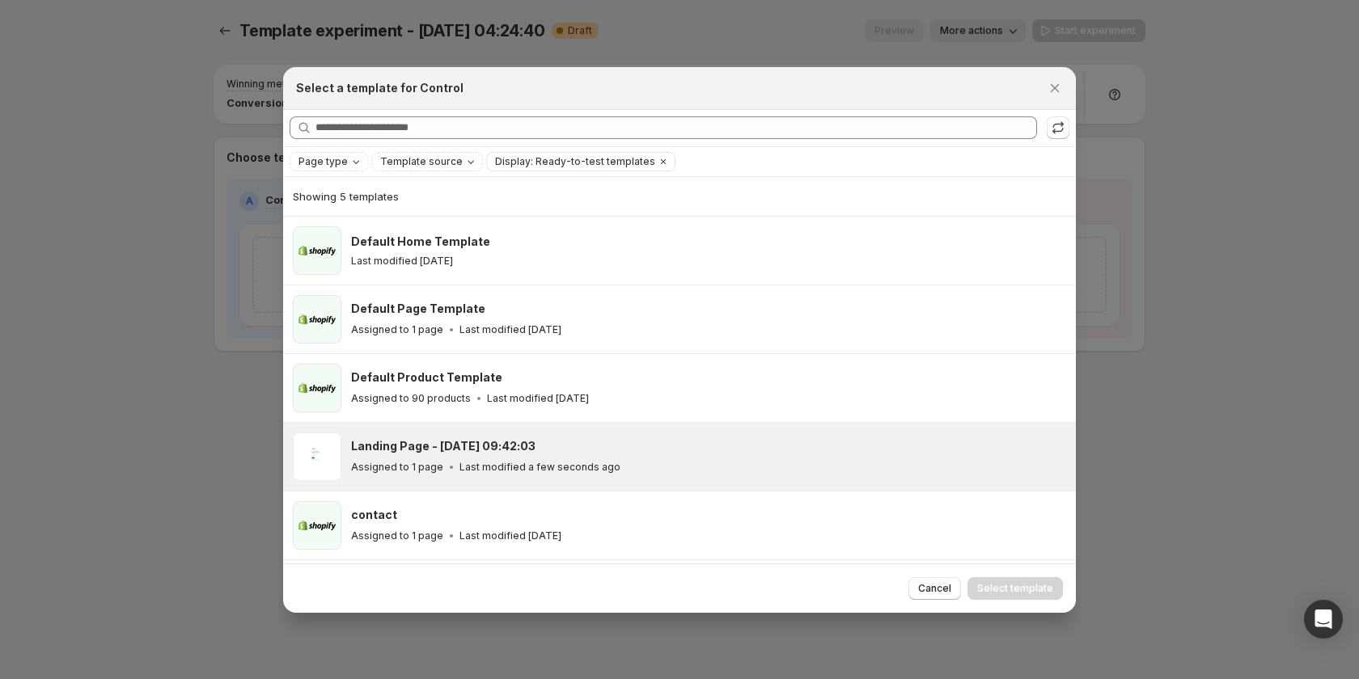 The image size is (1359, 679). Describe the element at coordinates (411, 399) in the screenshot. I see `p: Assigned to 90 products` at that location.